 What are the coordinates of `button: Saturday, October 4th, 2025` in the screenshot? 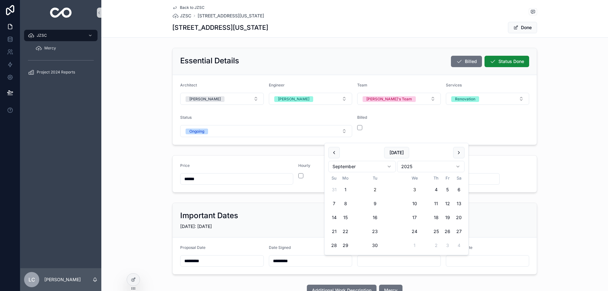 It's located at (459, 245).